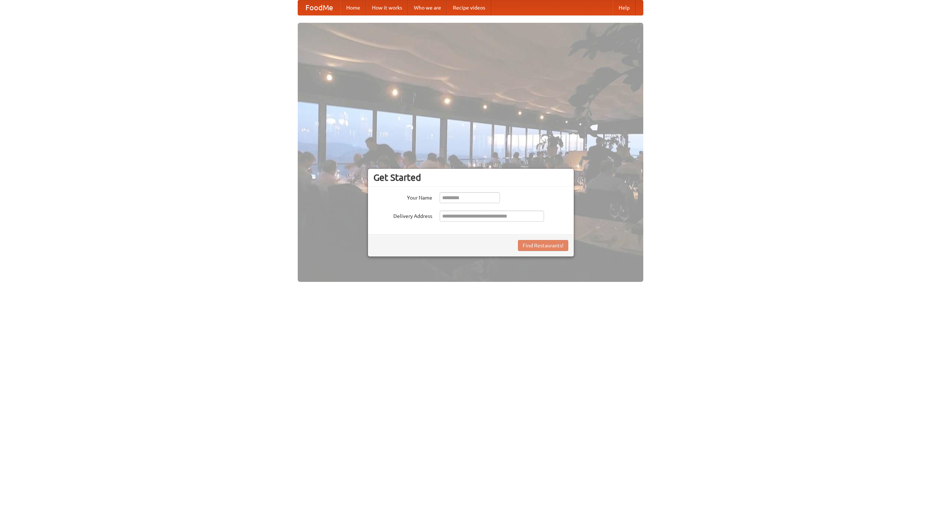 This screenshot has width=941, height=520. What do you see at coordinates (624, 8) in the screenshot?
I see `a: Help` at bounding box center [624, 8].